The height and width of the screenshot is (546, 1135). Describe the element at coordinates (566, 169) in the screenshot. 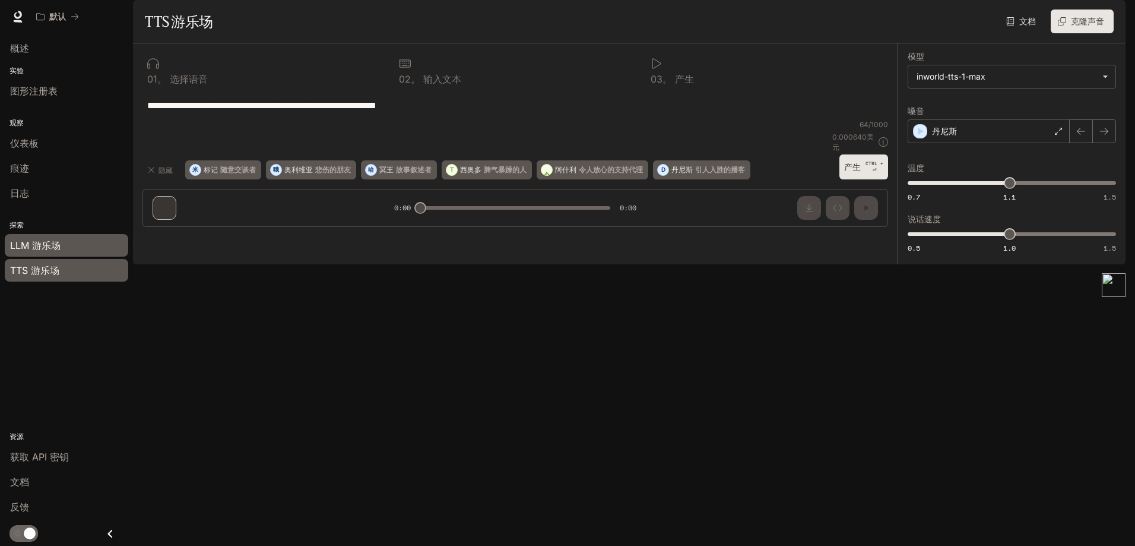

I see `font: 阿什利` at that location.